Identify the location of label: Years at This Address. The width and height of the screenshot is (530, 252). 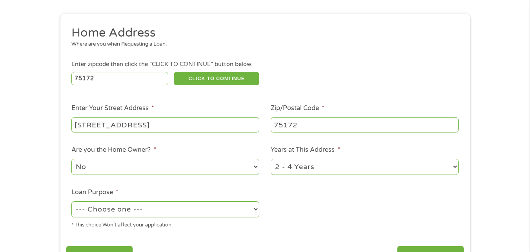
(305, 150).